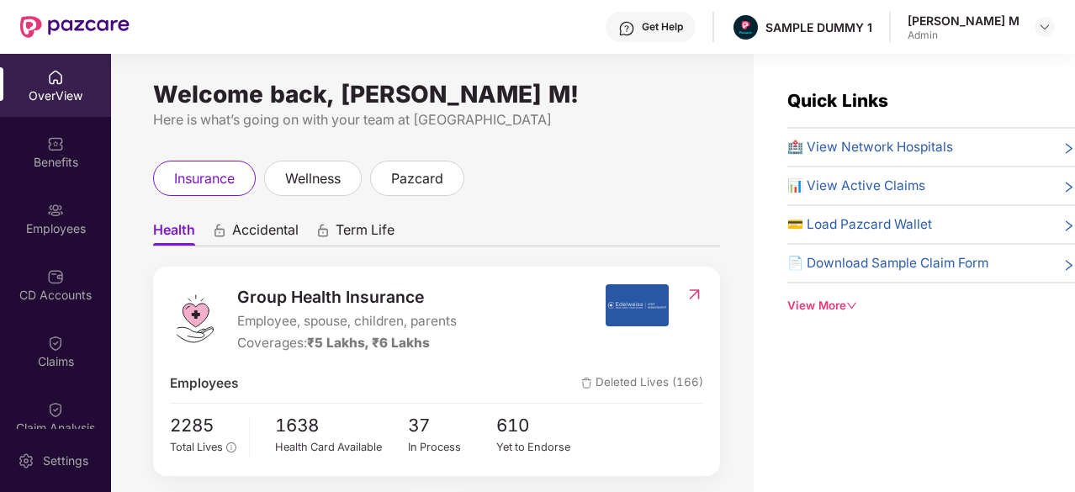 This screenshot has width=1075, height=492. What do you see at coordinates (586, 383) in the screenshot?
I see `img: deleteIcon` at bounding box center [586, 383].